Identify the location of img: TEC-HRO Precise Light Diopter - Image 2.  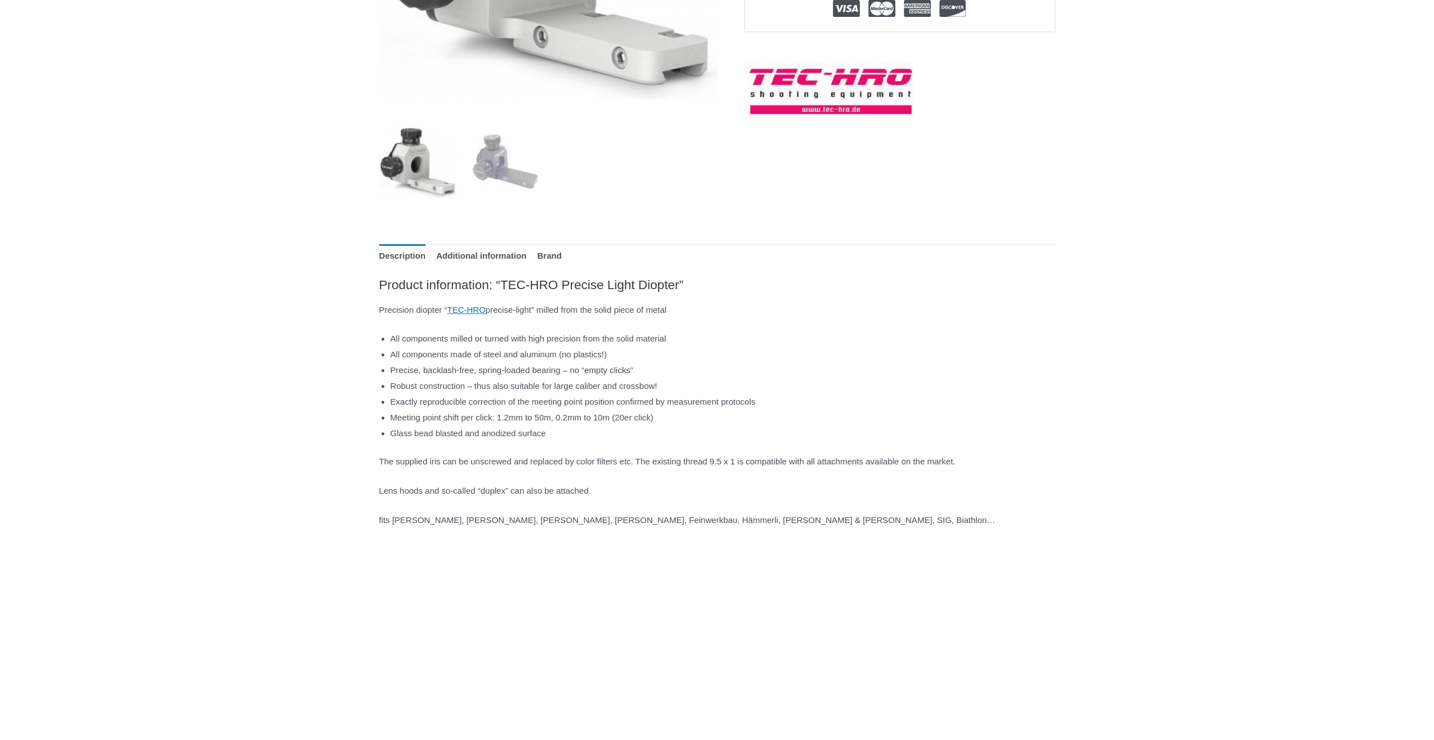
(504, 162).